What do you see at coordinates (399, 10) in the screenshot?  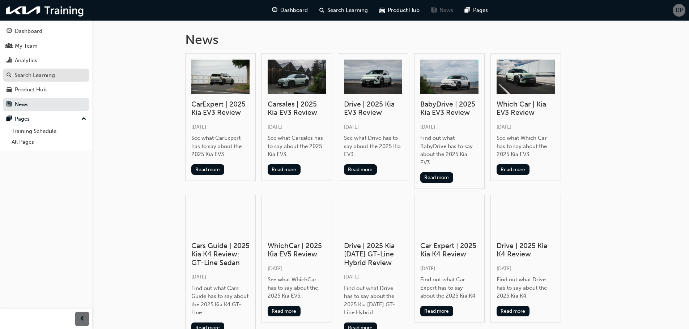 I see `a: car-iconProduct Hub` at bounding box center [399, 10].